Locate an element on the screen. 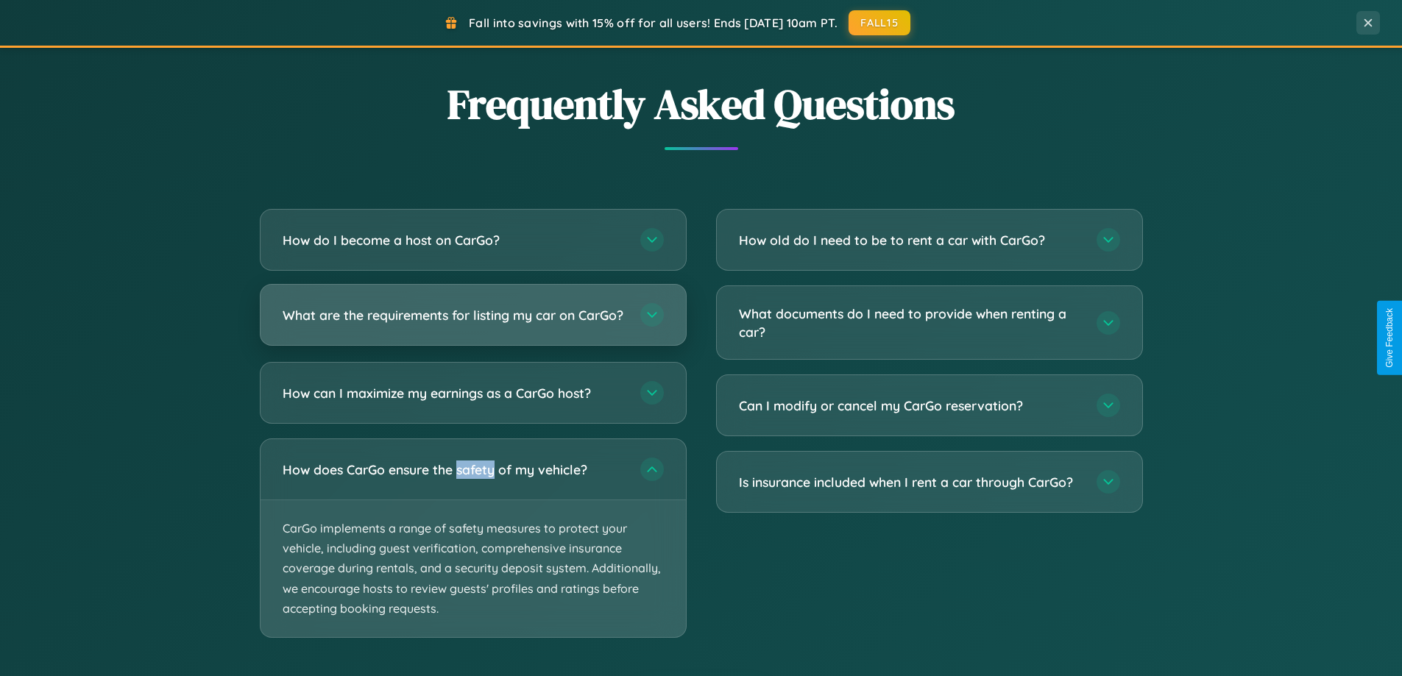 The height and width of the screenshot is (676, 1402). h3: Is insurance included when I rent a car through CarGo? is located at coordinates (910, 482).